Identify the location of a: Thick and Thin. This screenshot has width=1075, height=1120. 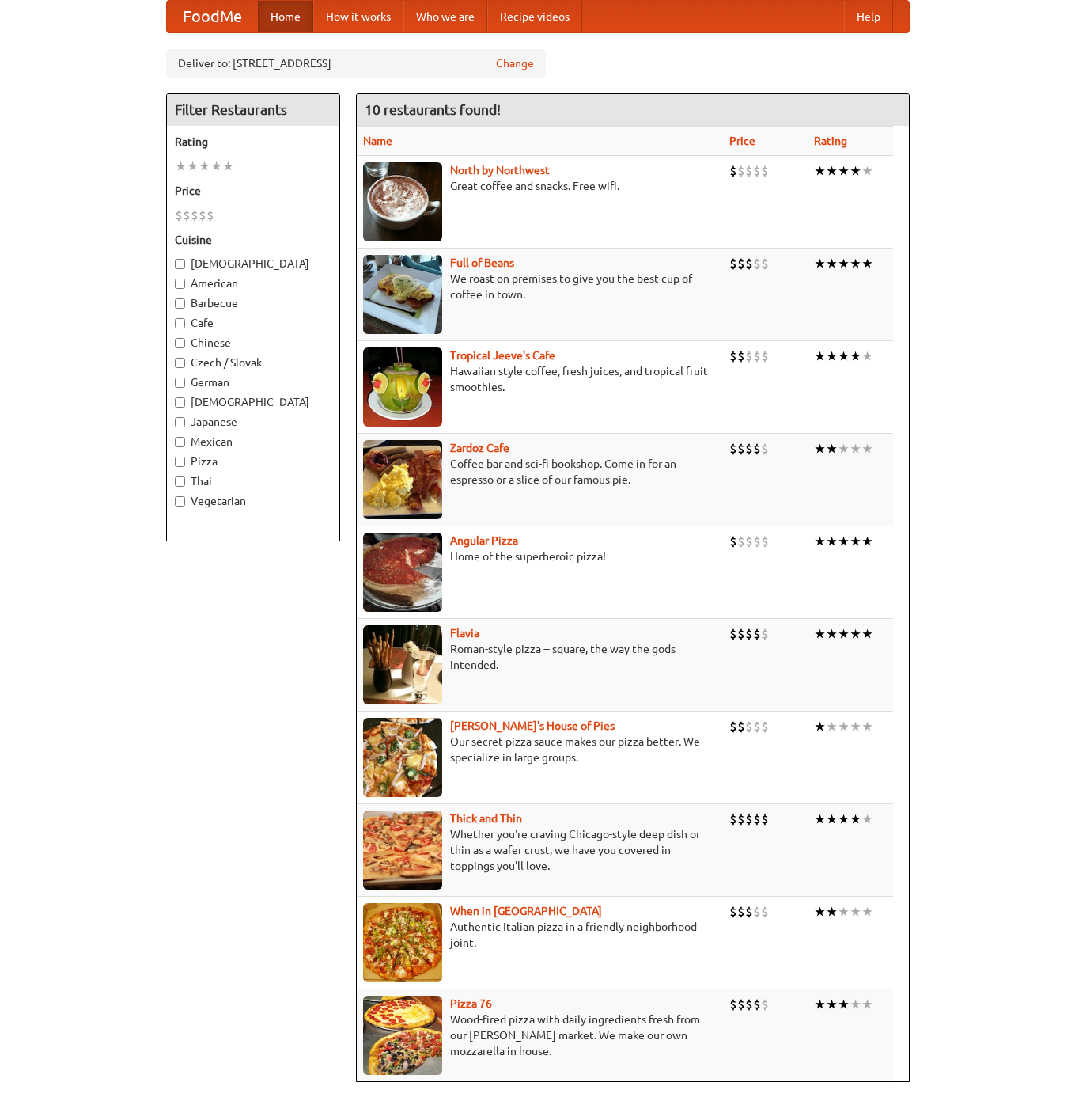
(486, 819).